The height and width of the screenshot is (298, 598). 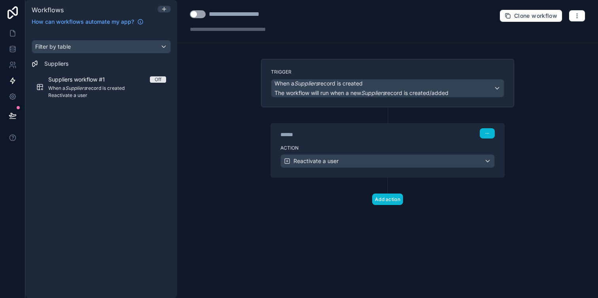 I want to click on span: The workflow will run when a new record is created/added, so click(x=362, y=93).